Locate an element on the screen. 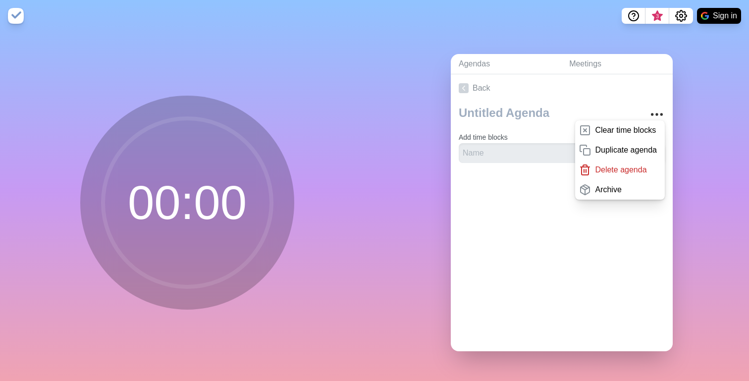  img: google logo is located at coordinates (705, 16).